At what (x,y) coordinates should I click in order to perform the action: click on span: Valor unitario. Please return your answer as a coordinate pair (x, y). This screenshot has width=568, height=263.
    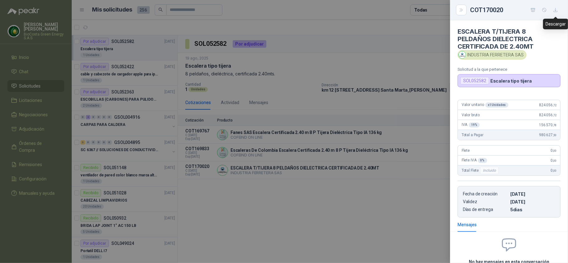
    Looking at the image, I should click on (485, 105).